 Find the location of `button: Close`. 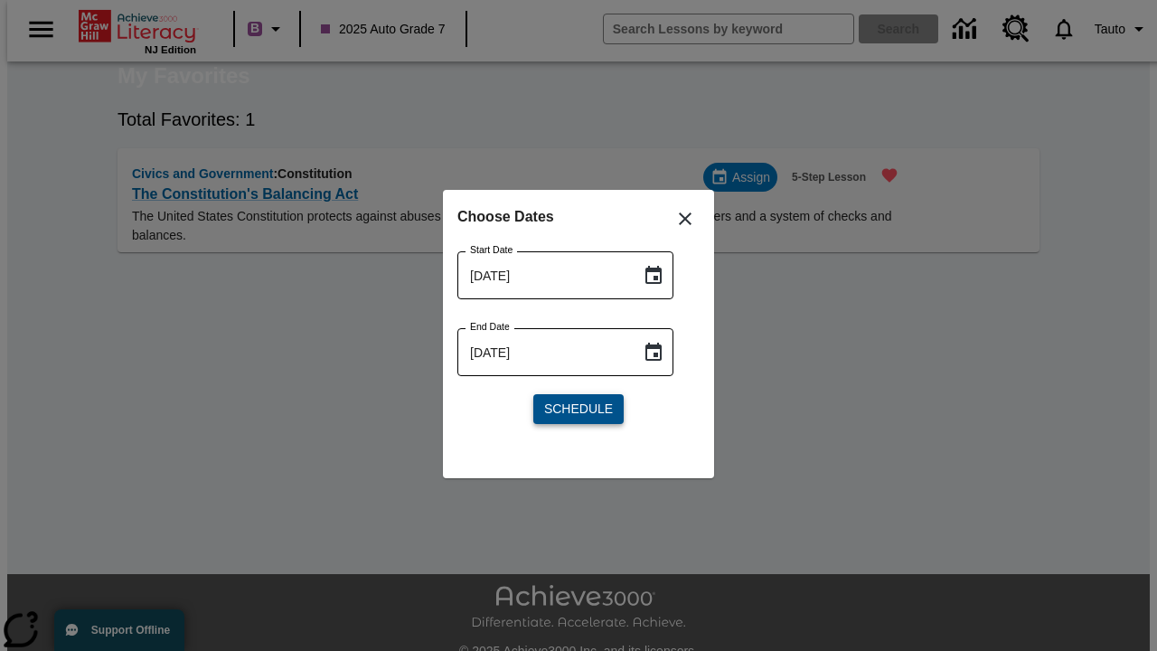

button: Close is located at coordinates (685, 219).